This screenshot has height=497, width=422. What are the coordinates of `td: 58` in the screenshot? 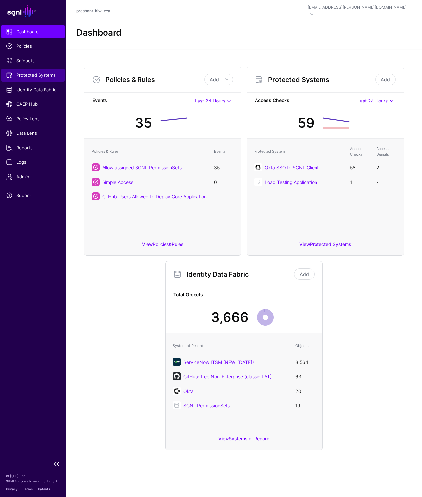 It's located at (360, 167).